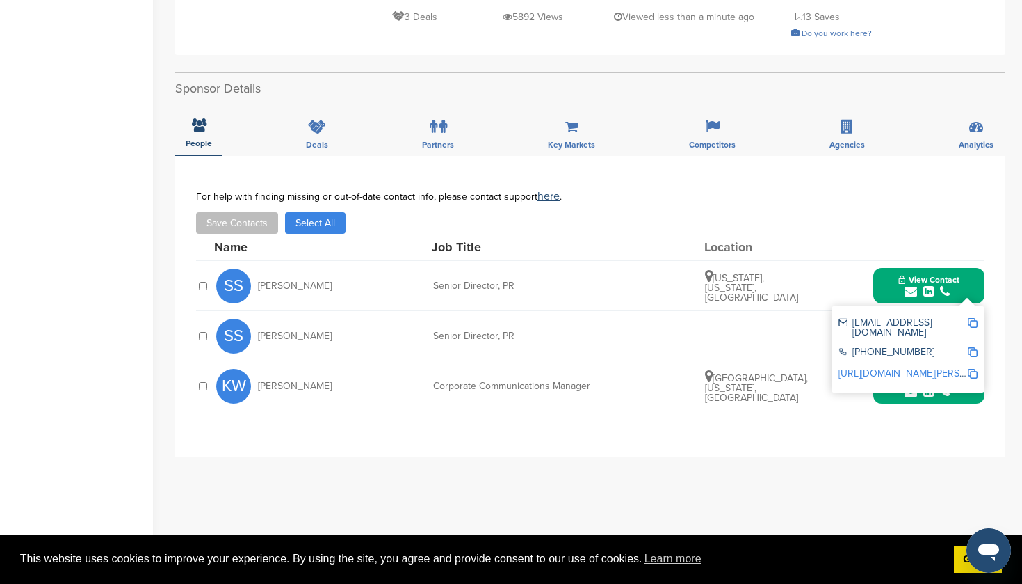  What do you see at coordinates (929, 286) in the screenshot?
I see `button: View Contact` at bounding box center [929, 286].